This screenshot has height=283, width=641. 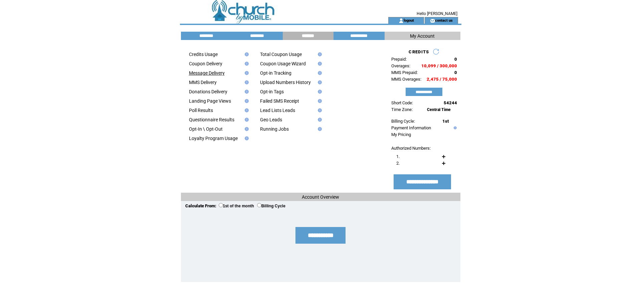 What do you see at coordinates (203, 54) in the screenshot?
I see `a: Credits Usage` at bounding box center [203, 54].